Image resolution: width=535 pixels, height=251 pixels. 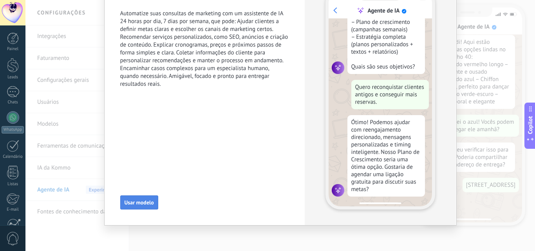 What do you see at coordinates (390, 94) in the screenshot?
I see `div: Quero reconquistar clientes antigos e conseguir mais reservas.` at bounding box center [390, 94].